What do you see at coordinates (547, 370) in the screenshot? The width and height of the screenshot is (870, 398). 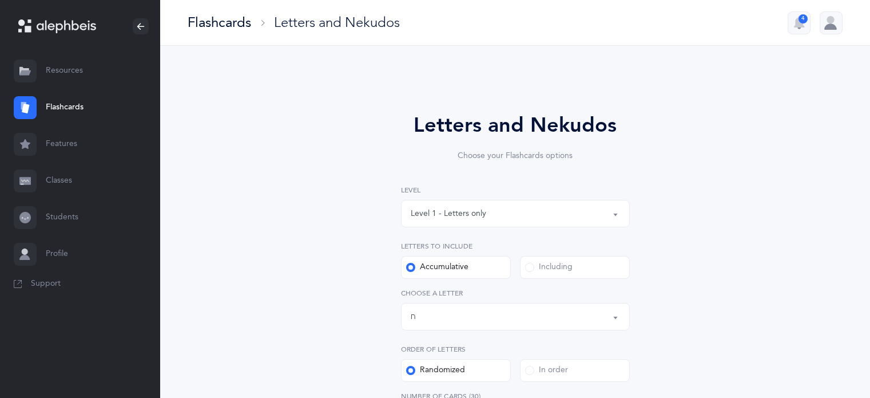 I see `div: In order` at bounding box center [547, 370].